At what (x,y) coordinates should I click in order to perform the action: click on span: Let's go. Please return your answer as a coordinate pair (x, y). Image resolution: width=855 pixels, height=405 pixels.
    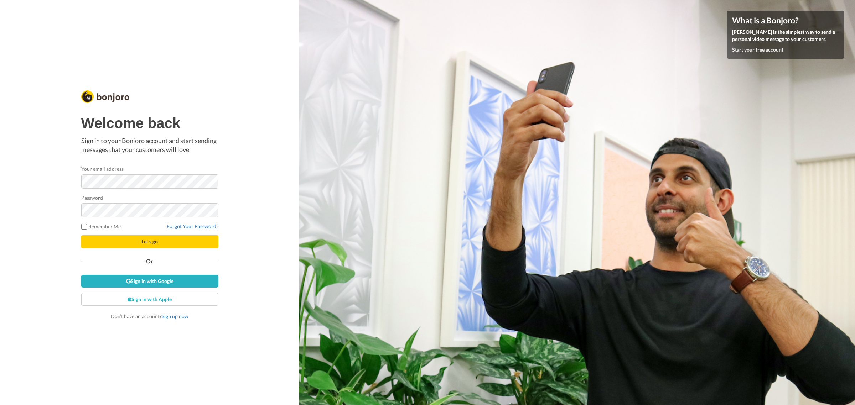
    Looking at the image, I should click on (150, 242).